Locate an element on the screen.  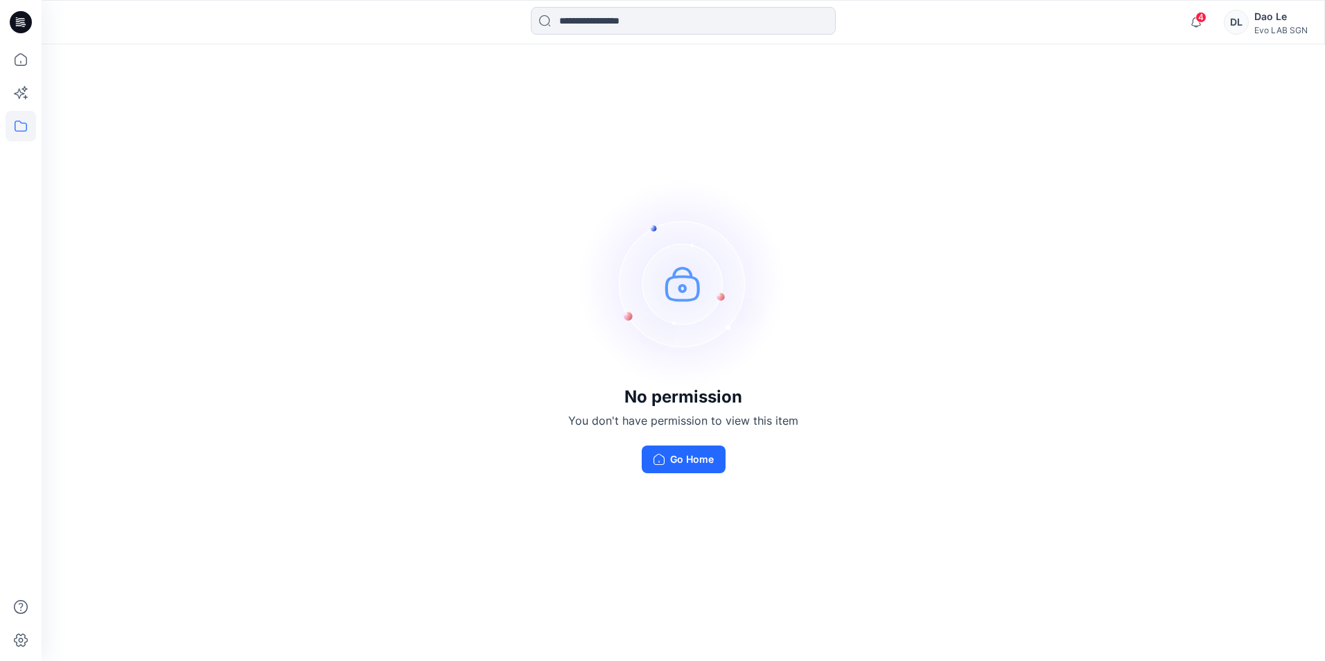
span: 4 is located at coordinates (1201, 17).